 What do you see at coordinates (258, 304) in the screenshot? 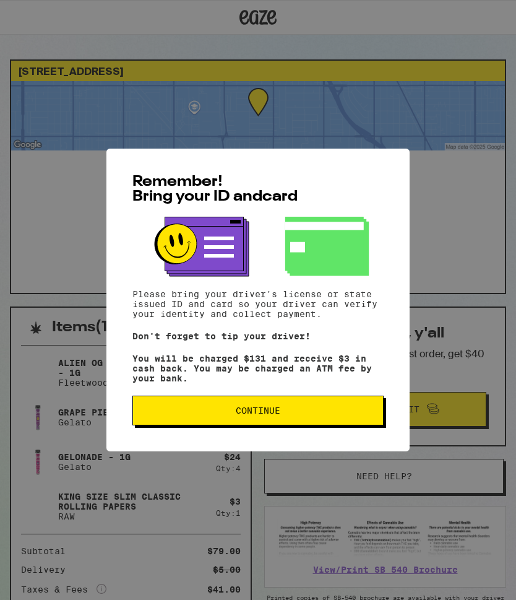
I see `p: Please bring your driver's license or state issued ID and card so your driver can verify your ide...` at bounding box center [258, 304].